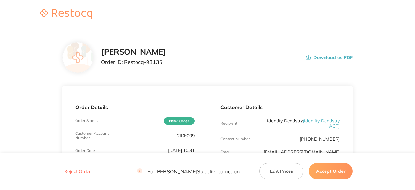 The width and height of the screenshot is (415, 190). I want to click on p: Order Details, so click(135, 107).